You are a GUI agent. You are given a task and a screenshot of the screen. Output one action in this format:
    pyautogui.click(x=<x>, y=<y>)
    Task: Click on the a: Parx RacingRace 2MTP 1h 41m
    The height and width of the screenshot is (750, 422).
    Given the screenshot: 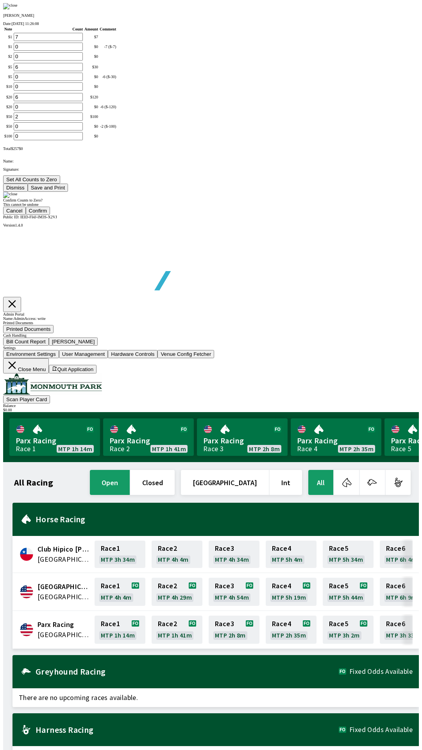 What is the action you would take?
    pyautogui.click(x=149, y=437)
    